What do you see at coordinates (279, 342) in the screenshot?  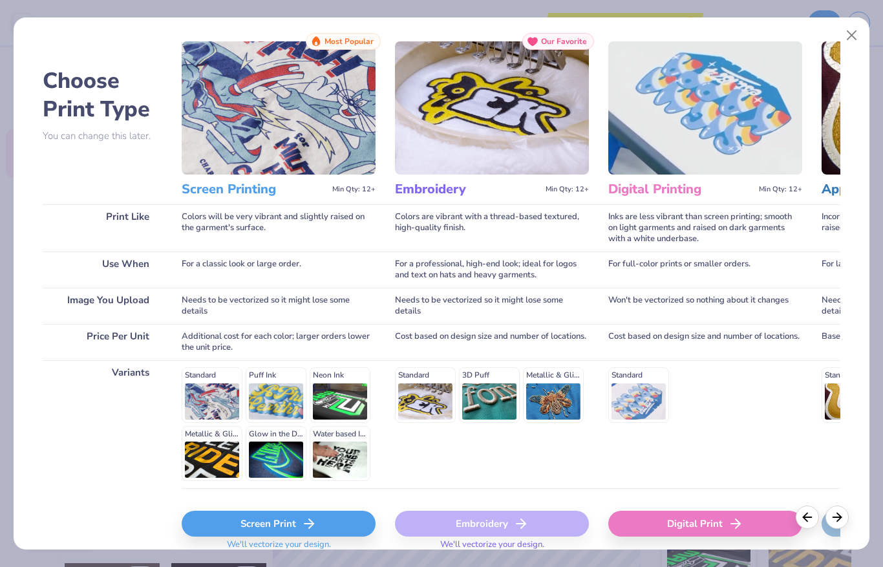 I see `div: Additional cost for each color; larger orders lower the unit price.` at bounding box center [279, 342].